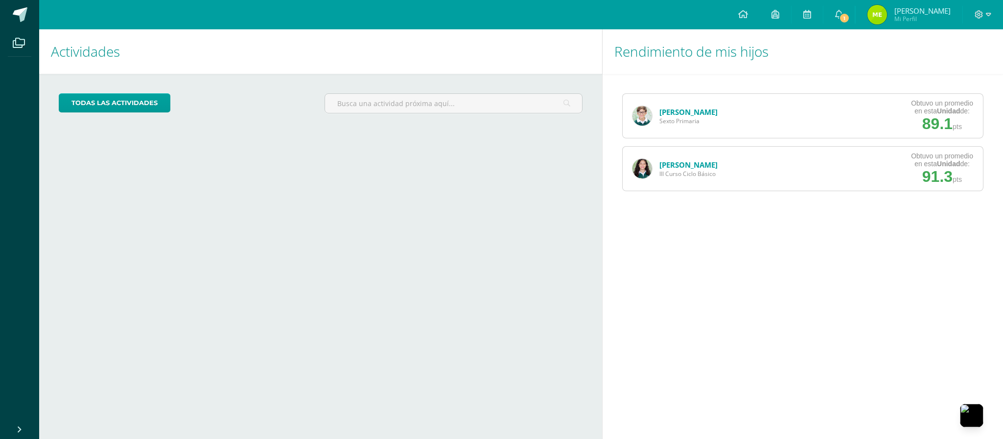 The image size is (1003, 439). I want to click on img: df760f7d7b77d30c5c3bfd7256e3ff8a.png, so click(642, 169).